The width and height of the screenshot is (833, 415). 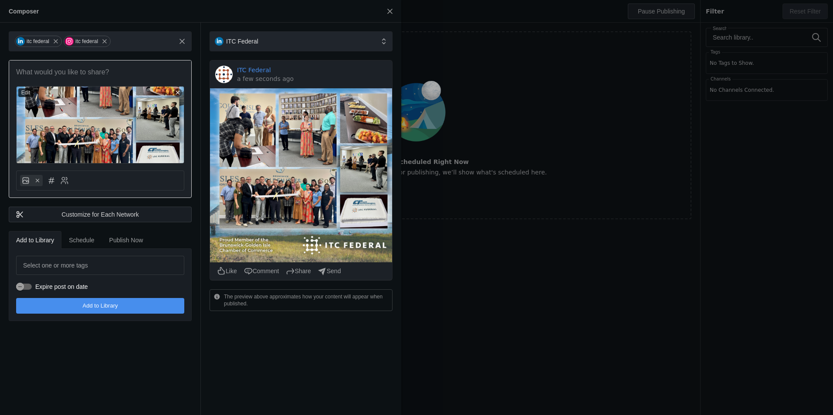 What do you see at coordinates (55, 266) in the screenshot?
I see `mat-label: Select one or more tags` at bounding box center [55, 266].